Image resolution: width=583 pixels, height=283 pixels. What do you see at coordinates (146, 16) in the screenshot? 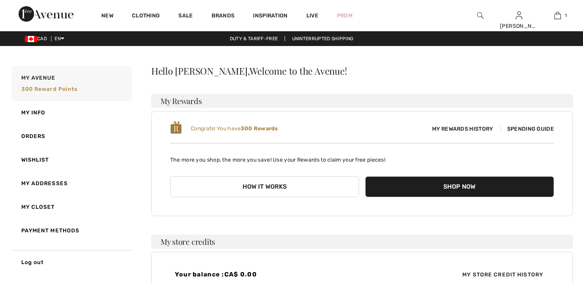
I see `a: Clothing` at bounding box center [146, 16].